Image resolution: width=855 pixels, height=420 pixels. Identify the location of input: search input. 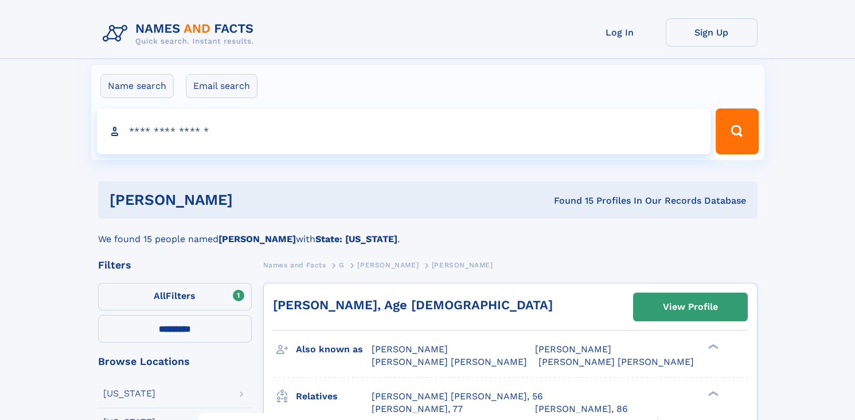
(404, 131).